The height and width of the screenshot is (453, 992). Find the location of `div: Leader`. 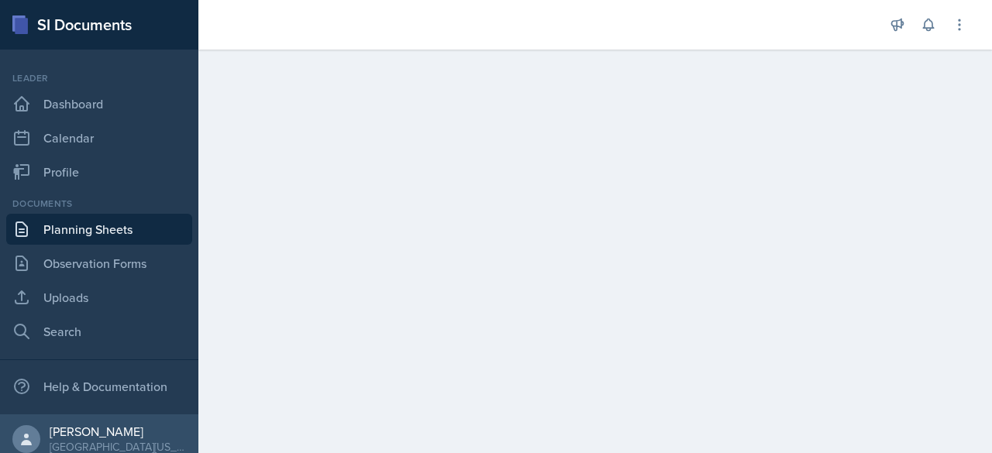

div: Leader is located at coordinates (99, 78).